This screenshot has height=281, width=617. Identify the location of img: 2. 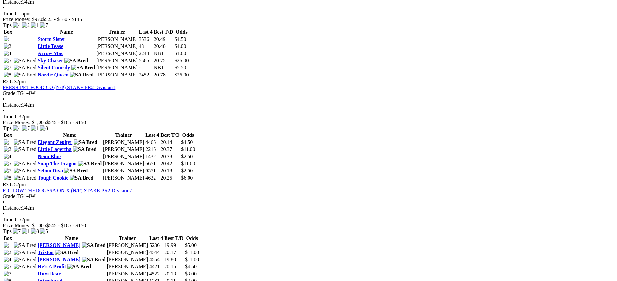
(26, 25).